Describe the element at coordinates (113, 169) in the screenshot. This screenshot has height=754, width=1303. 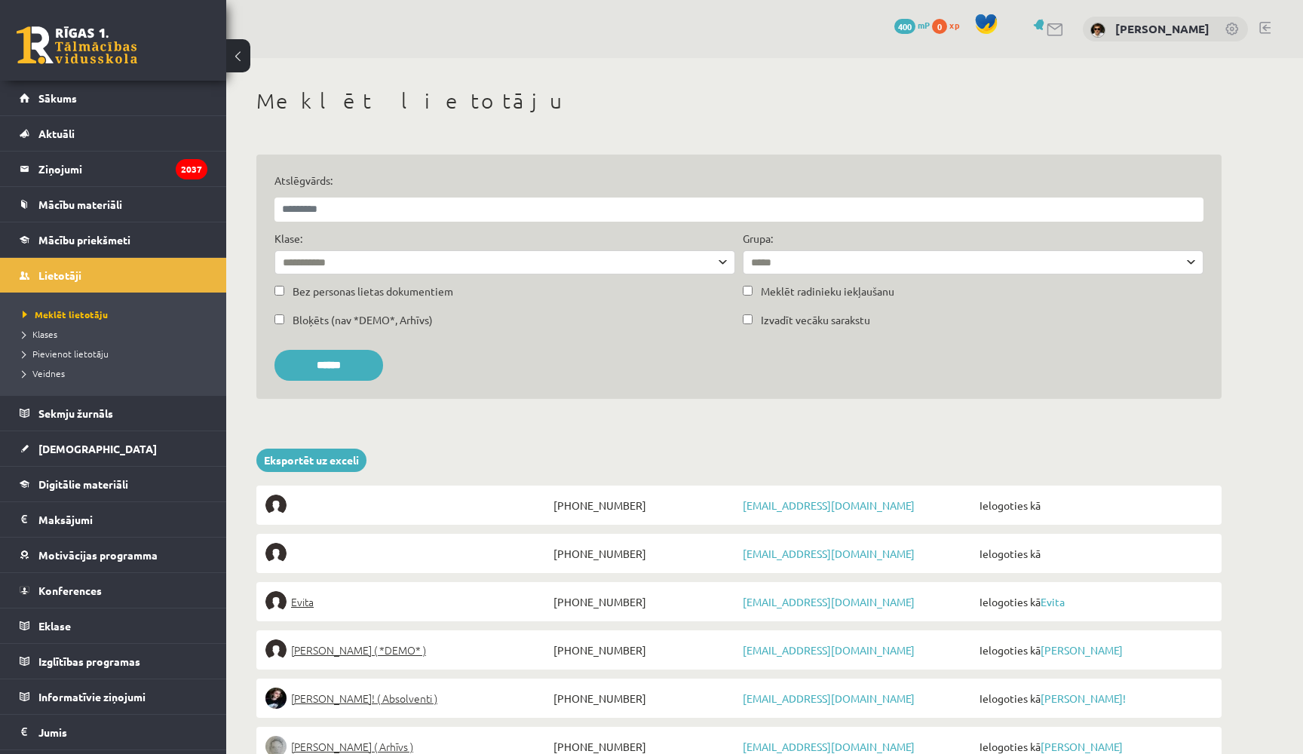
I see `a: Ziņojumi2037` at that location.